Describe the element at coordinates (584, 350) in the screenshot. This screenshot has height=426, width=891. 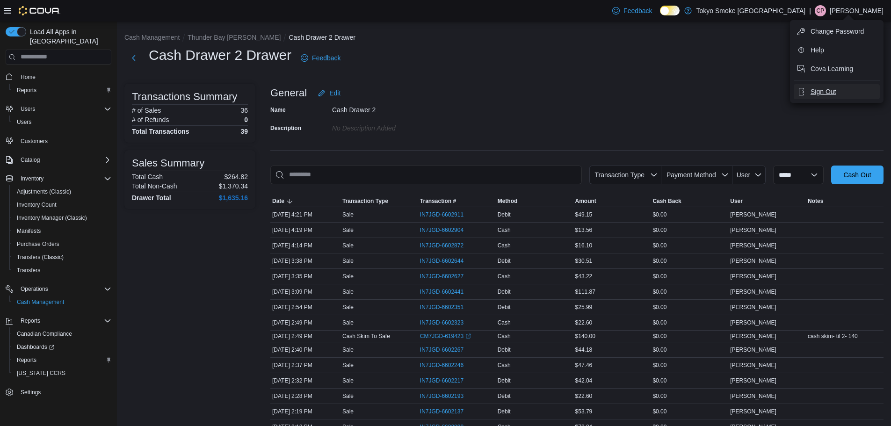
I see `span: $44.18` at that location.